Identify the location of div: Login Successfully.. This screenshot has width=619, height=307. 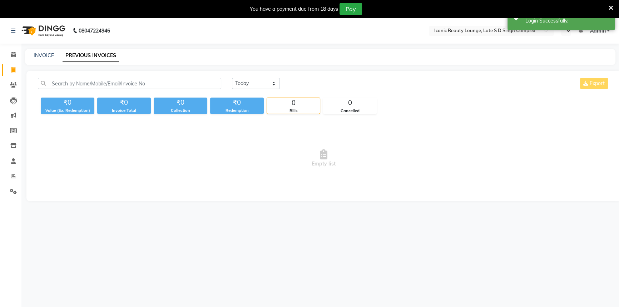
(567, 21).